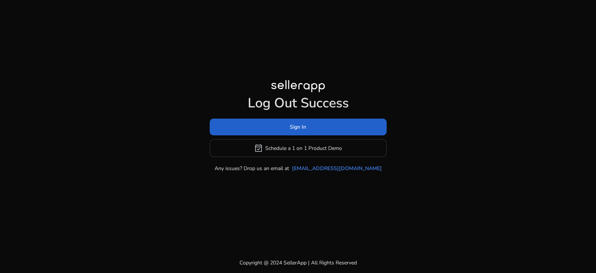 The image size is (596, 273). I want to click on button: Sign In, so click(298, 127).